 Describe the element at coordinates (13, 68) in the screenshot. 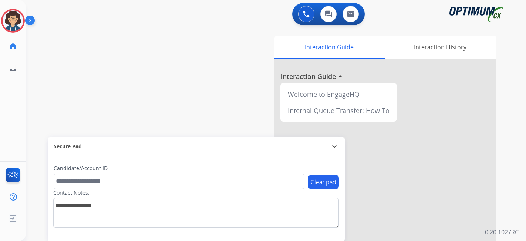

I see `mat-icon: inbox` at that location.